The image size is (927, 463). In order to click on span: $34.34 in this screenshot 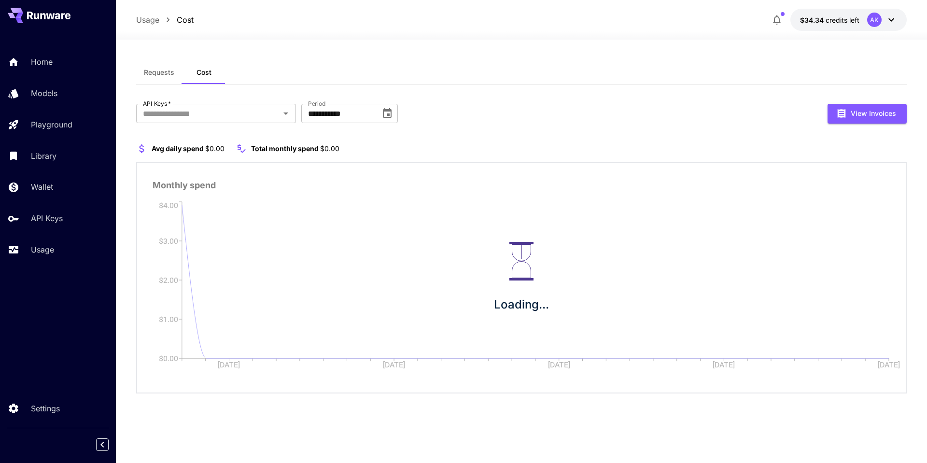, I will do `click(813, 20)`.